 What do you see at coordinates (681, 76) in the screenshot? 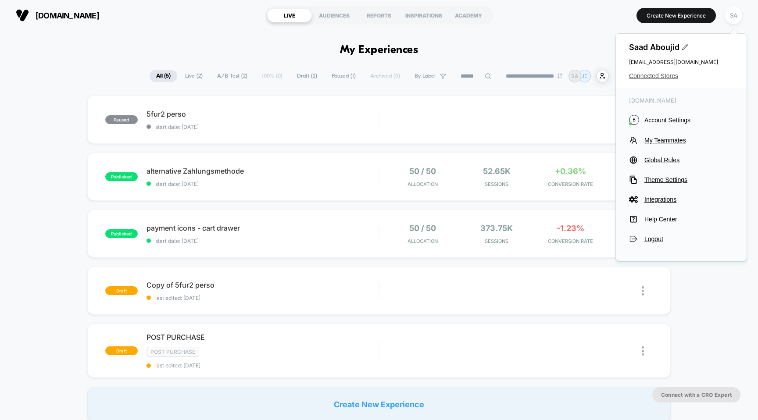
I see `span: Connected Stores` at bounding box center [681, 76].